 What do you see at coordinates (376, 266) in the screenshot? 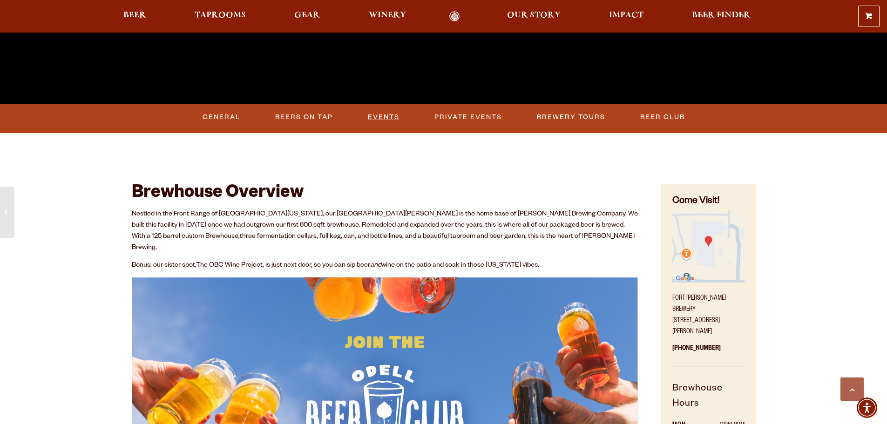
I see `em: and` at bounding box center [376, 266].